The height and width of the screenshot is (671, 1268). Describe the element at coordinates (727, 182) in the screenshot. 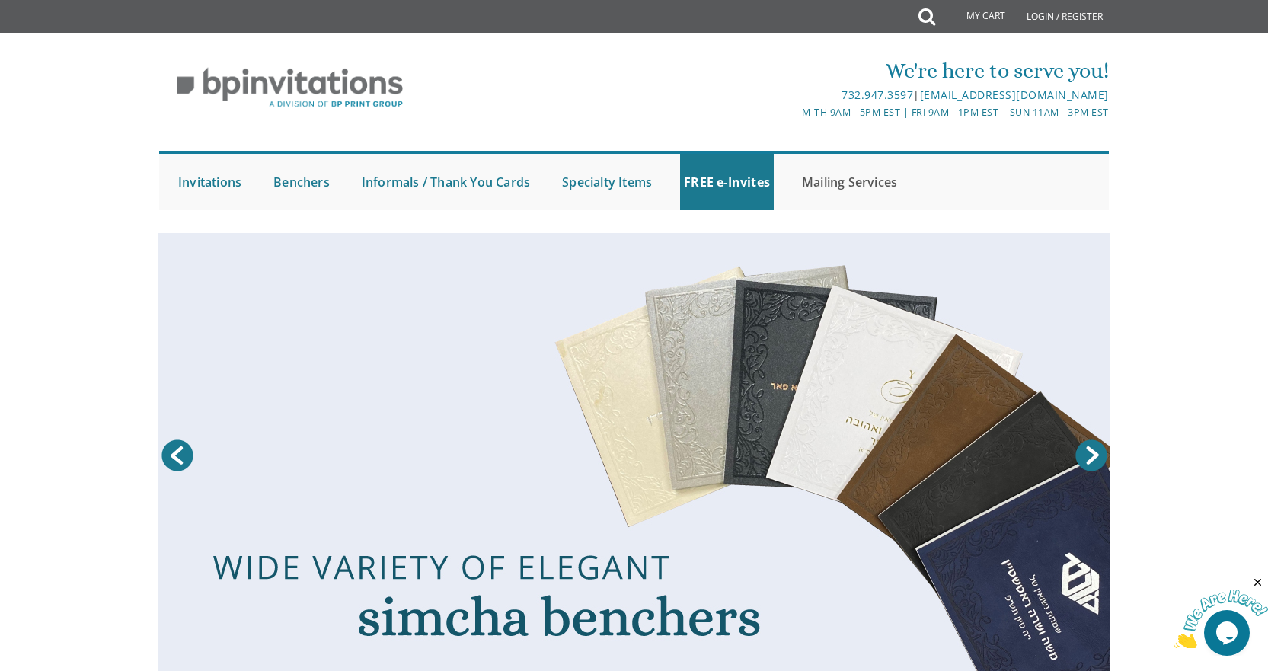

I see `a: FREE e-Invites` at that location.